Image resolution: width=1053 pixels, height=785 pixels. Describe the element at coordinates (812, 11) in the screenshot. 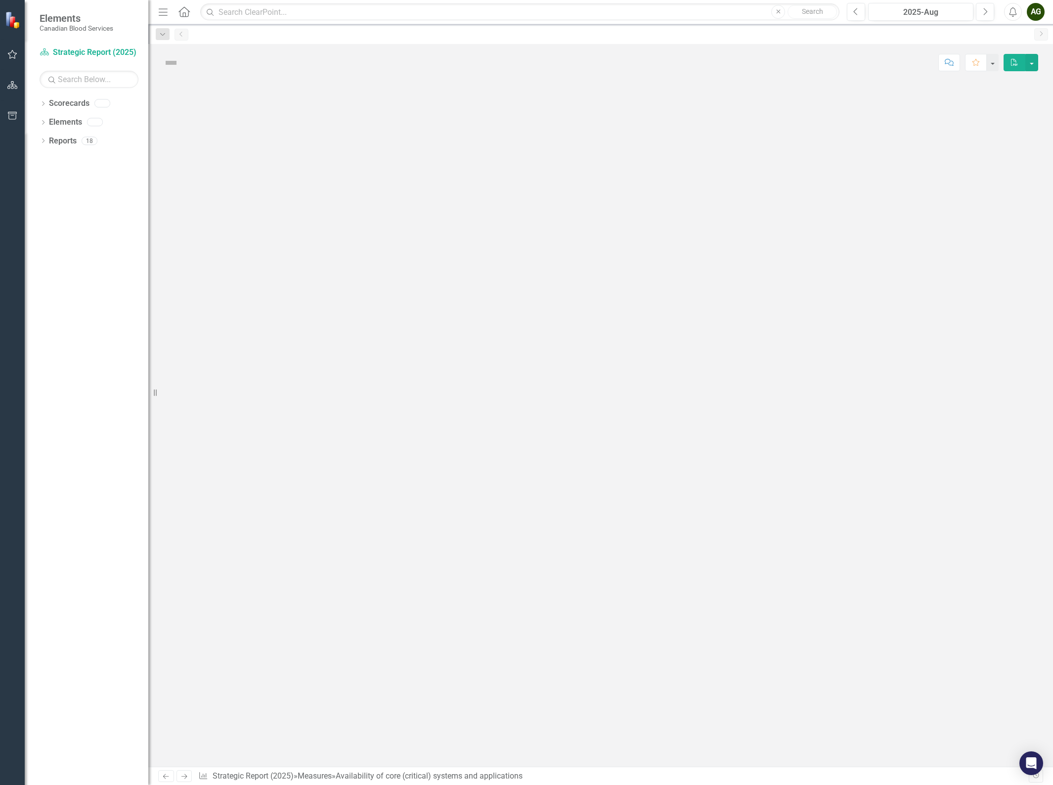

I see `span: Search` at that location.